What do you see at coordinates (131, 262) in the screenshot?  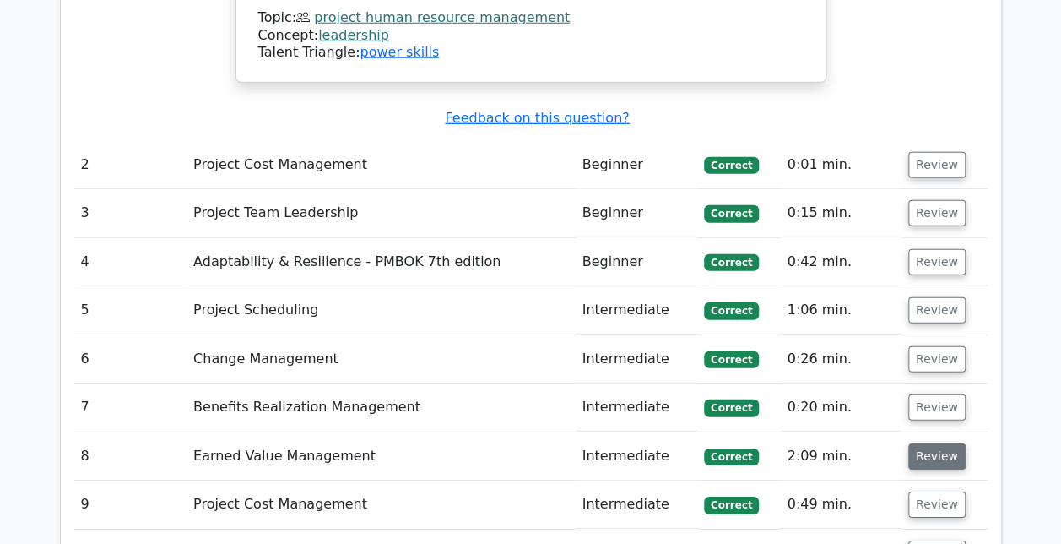 I see `td: 4` at bounding box center [131, 262].